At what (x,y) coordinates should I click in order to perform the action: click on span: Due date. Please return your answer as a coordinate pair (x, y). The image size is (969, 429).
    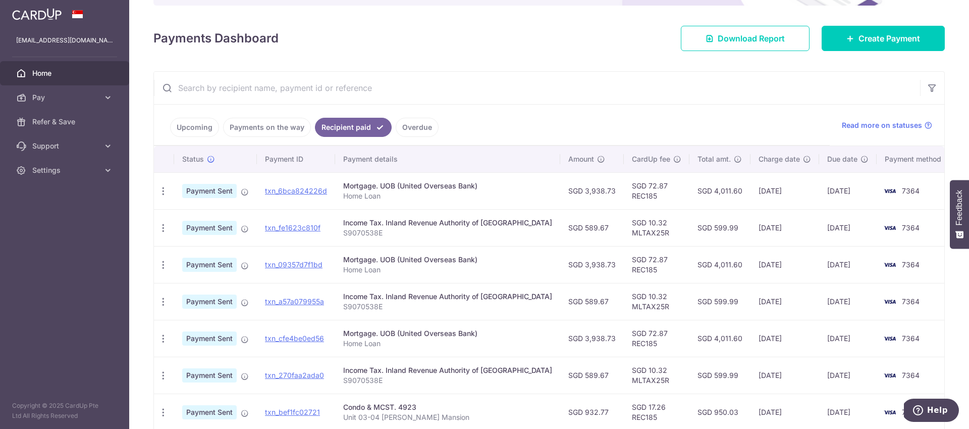
    Looking at the image, I should click on (843, 159).